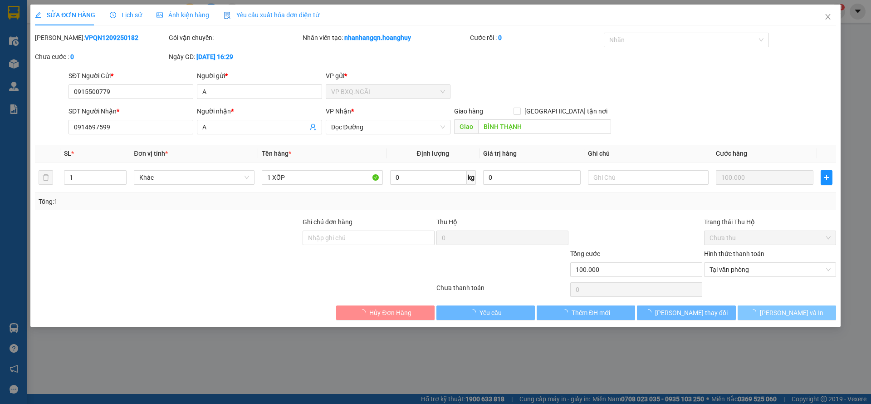  What do you see at coordinates (385, 312) in the screenshot?
I see `button: Hủy Đơn Hàng` at bounding box center [385, 312].